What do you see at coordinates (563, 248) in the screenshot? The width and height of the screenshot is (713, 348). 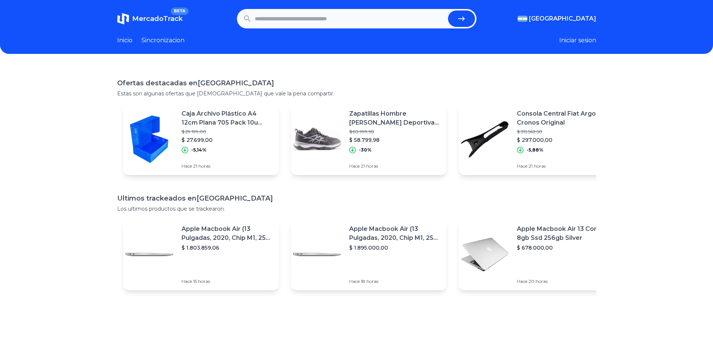 I see `p: $ 678.000,00` at bounding box center [563, 248].